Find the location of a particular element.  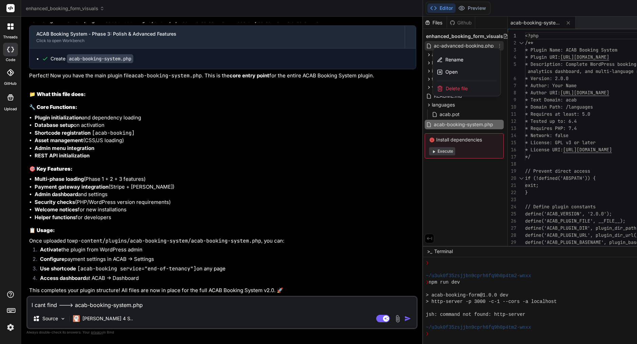

span: Delete file is located at coordinates (456, 88).